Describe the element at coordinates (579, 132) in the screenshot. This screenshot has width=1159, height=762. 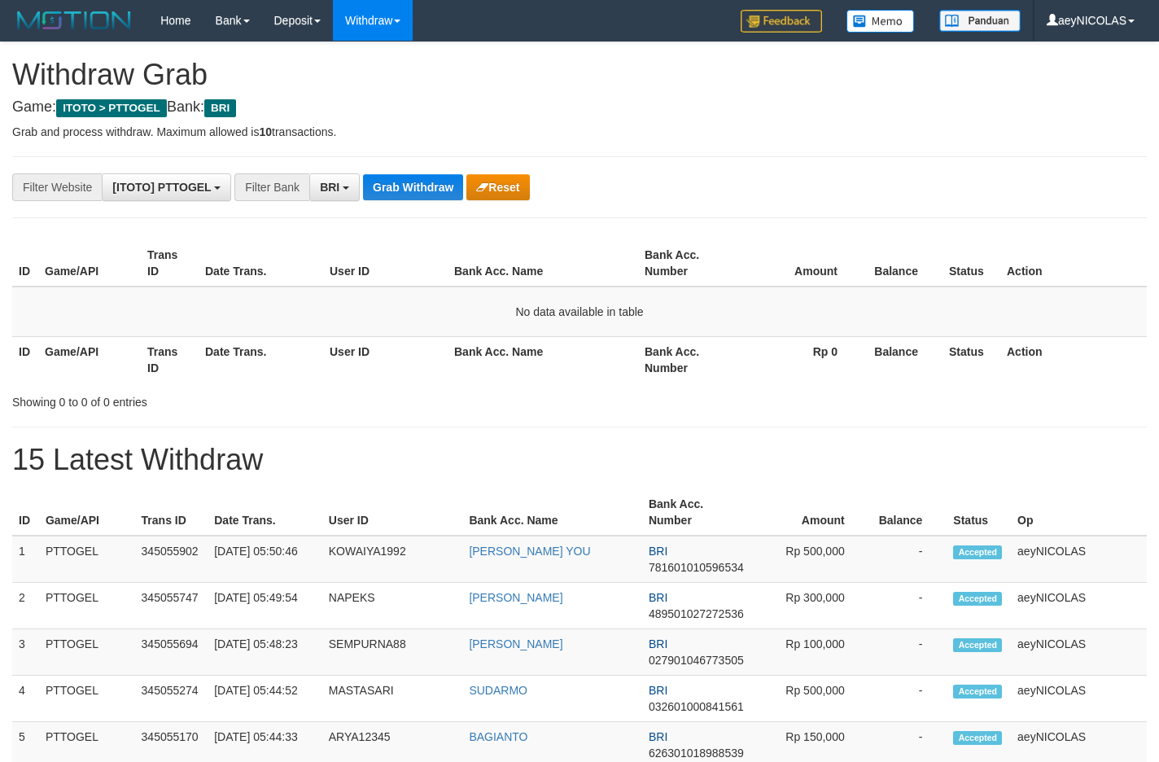
I see `p: Grab and process withdraw. Maximum allowed is transactions.` at that location.